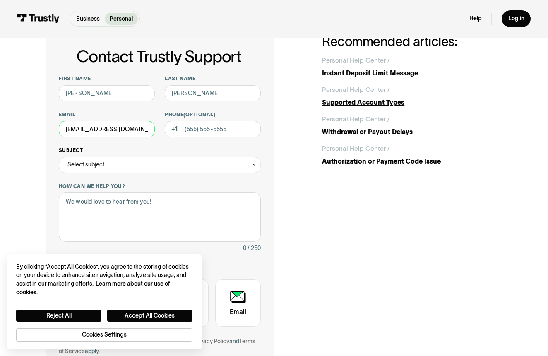 Image resolution: width=548 pixels, height=356 pixels. I want to click on div: By clicking “Accept All Cookies”, you agree to the storing of cookies on your device to enhance s..., so click(104, 280).